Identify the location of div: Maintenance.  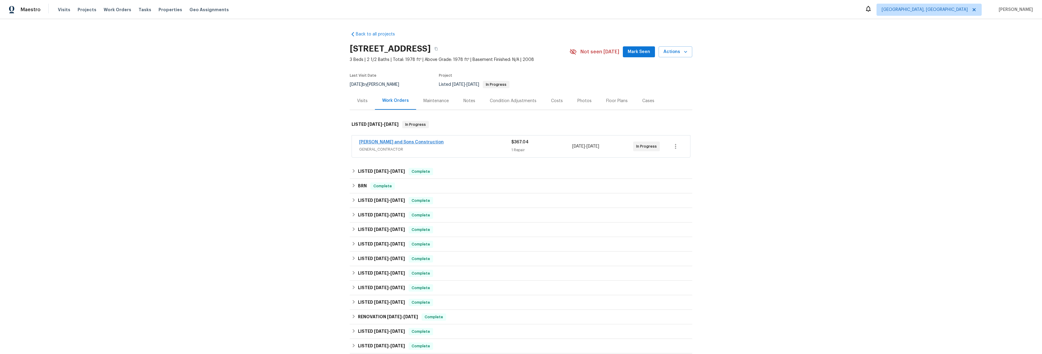
(436, 101).